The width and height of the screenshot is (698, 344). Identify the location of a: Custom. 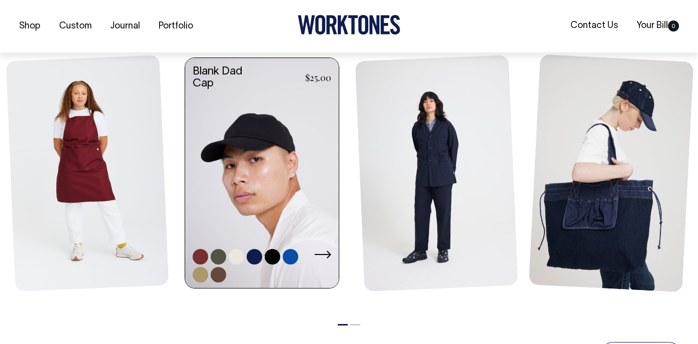
(75, 26).